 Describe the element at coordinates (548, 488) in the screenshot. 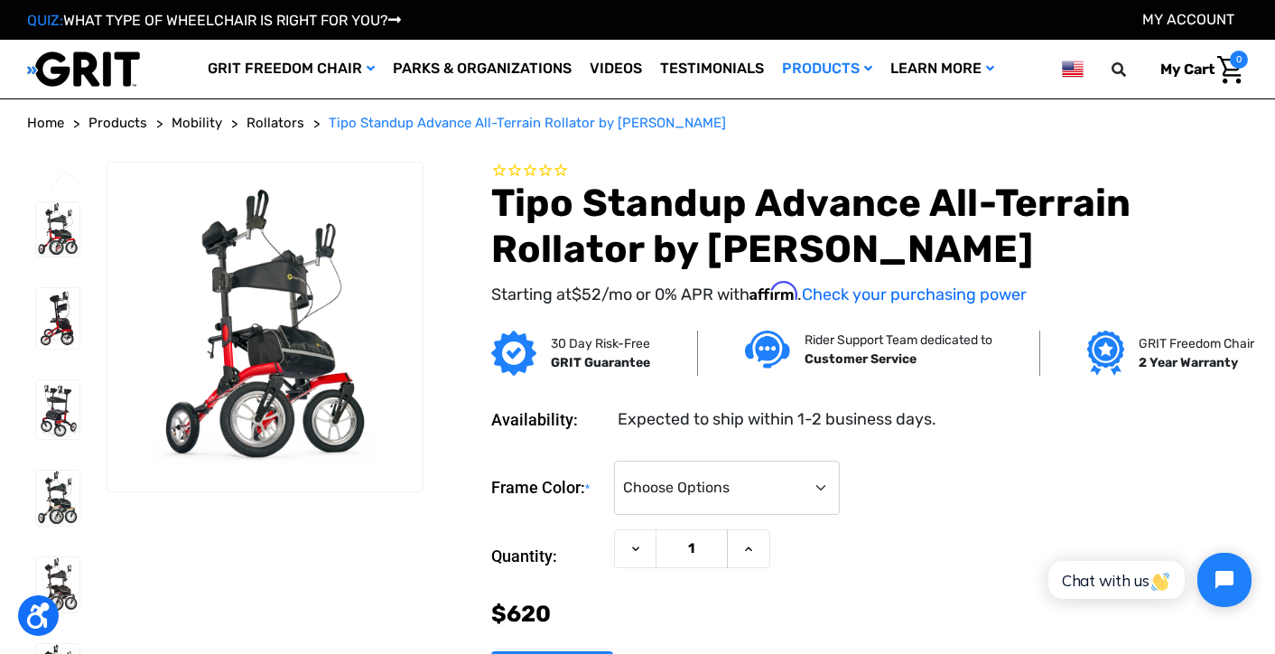

I see `label: Frame Color:` at that location.